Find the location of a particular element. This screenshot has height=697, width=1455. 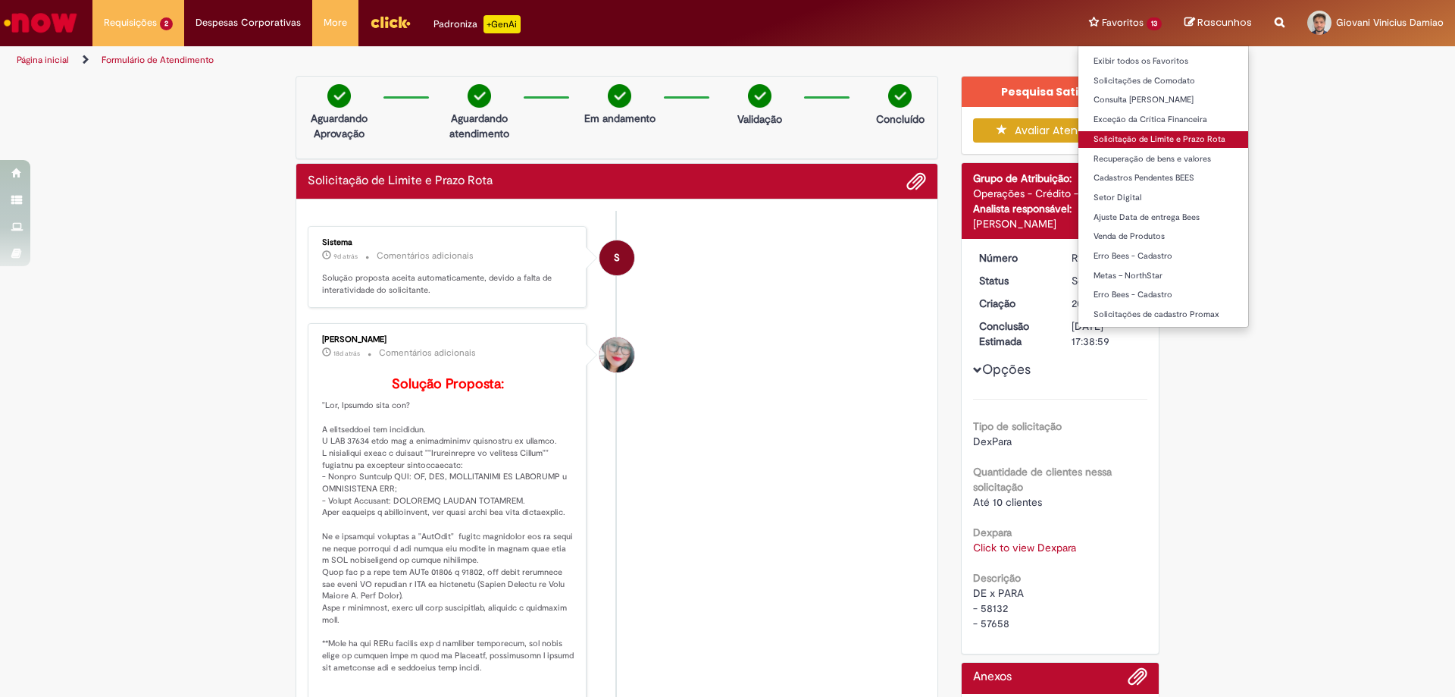

a: Página inicial is located at coordinates (42, 60).